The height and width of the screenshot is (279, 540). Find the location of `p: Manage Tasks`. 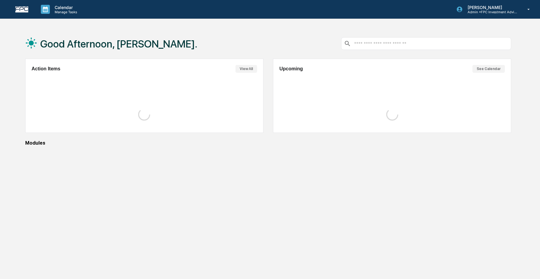

p: Manage Tasks is located at coordinates (65, 12).